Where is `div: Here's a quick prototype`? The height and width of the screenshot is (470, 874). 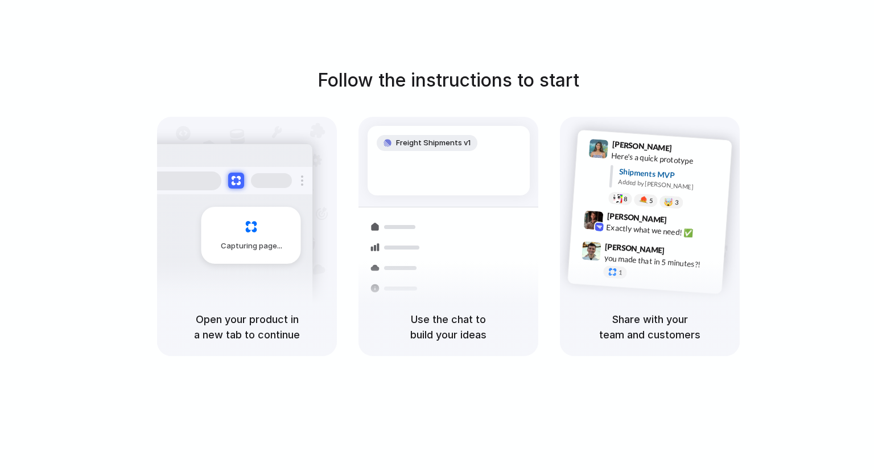
div: Here's a quick prototype is located at coordinates (668, 159).